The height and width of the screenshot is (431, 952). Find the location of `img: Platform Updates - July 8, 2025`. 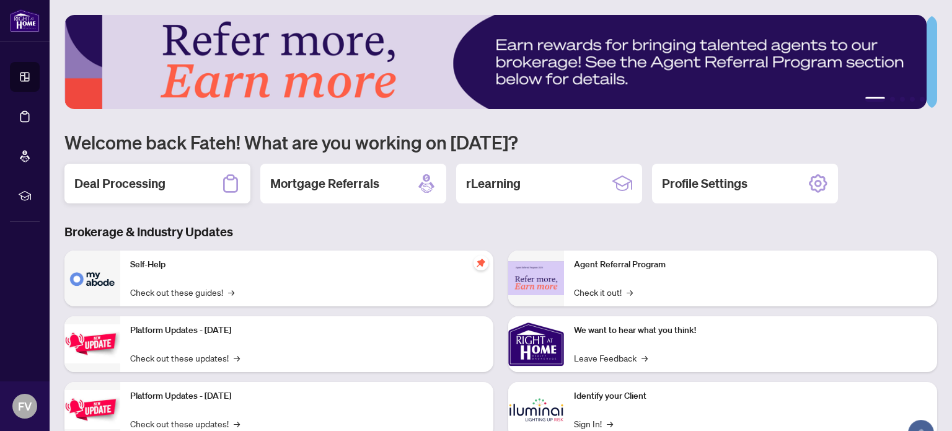

img: Platform Updates - July 8, 2025 is located at coordinates (92, 409).